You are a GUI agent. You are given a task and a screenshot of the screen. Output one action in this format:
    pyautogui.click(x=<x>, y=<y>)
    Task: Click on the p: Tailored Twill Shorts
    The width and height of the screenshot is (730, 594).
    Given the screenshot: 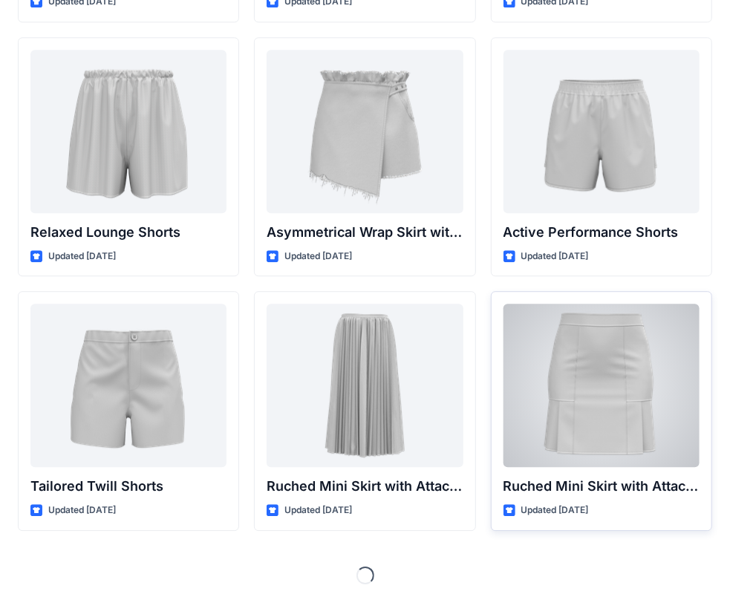 What is the action you would take?
    pyautogui.click(x=128, y=486)
    